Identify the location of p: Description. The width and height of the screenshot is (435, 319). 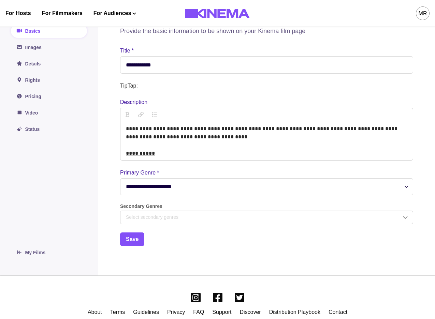
(266, 102).